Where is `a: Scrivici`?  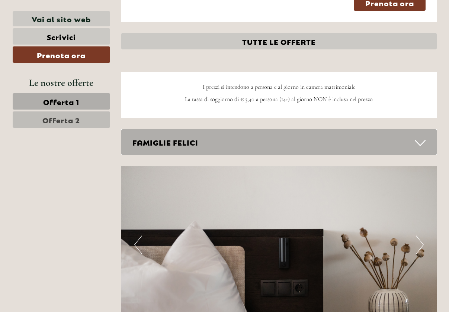
a: Scrivici is located at coordinates (61, 36).